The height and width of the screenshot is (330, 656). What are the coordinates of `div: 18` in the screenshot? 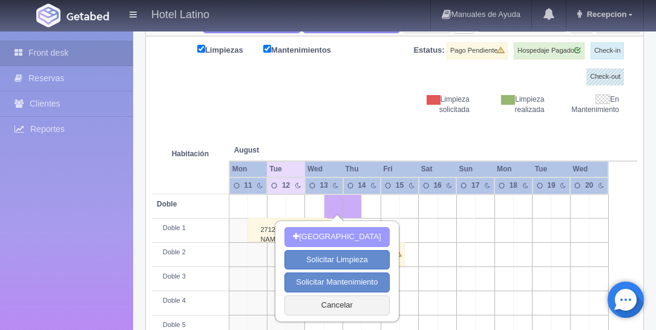 It's located at (514, 185).